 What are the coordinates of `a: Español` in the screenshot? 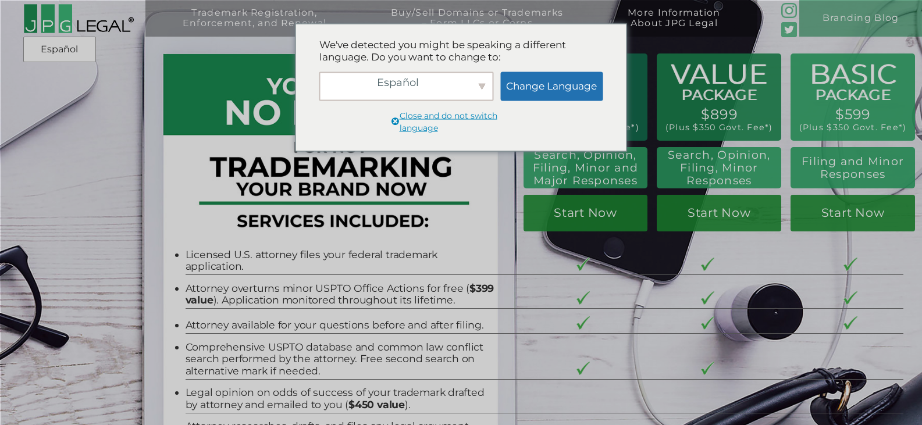 It's located at (59, 49).